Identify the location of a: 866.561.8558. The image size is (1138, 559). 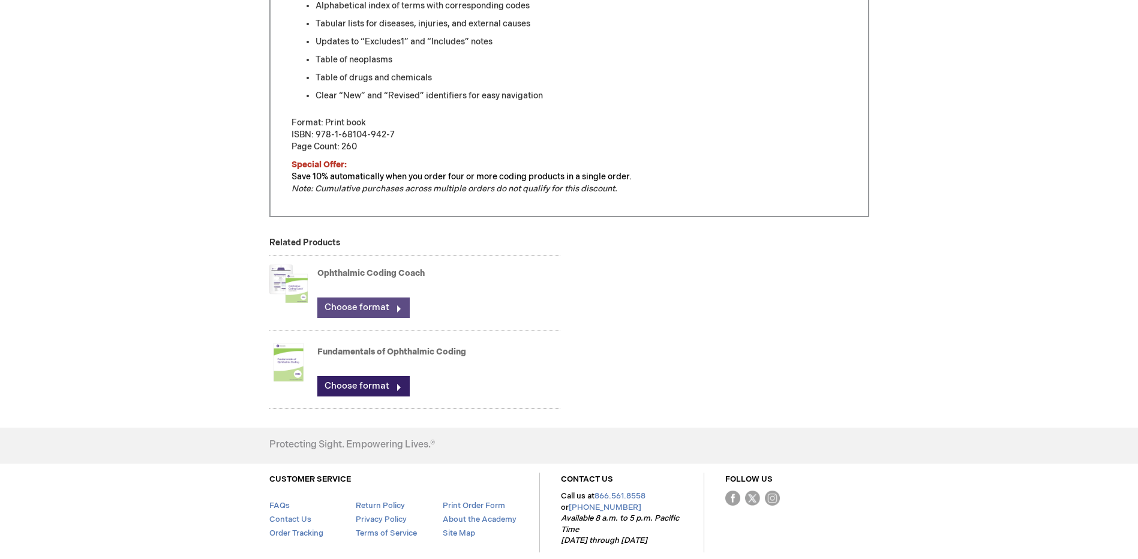
(619, 496).